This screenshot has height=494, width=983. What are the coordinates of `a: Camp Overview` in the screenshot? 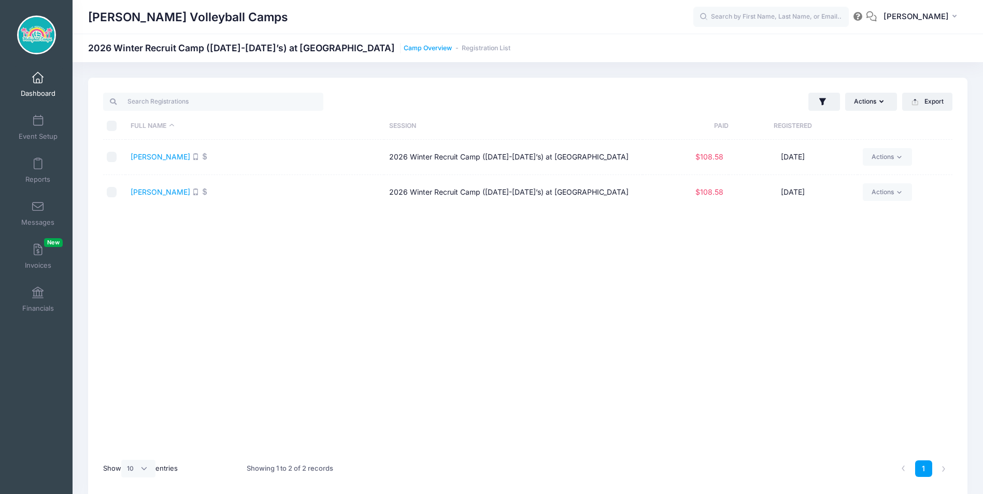 It's located at (428, 48).